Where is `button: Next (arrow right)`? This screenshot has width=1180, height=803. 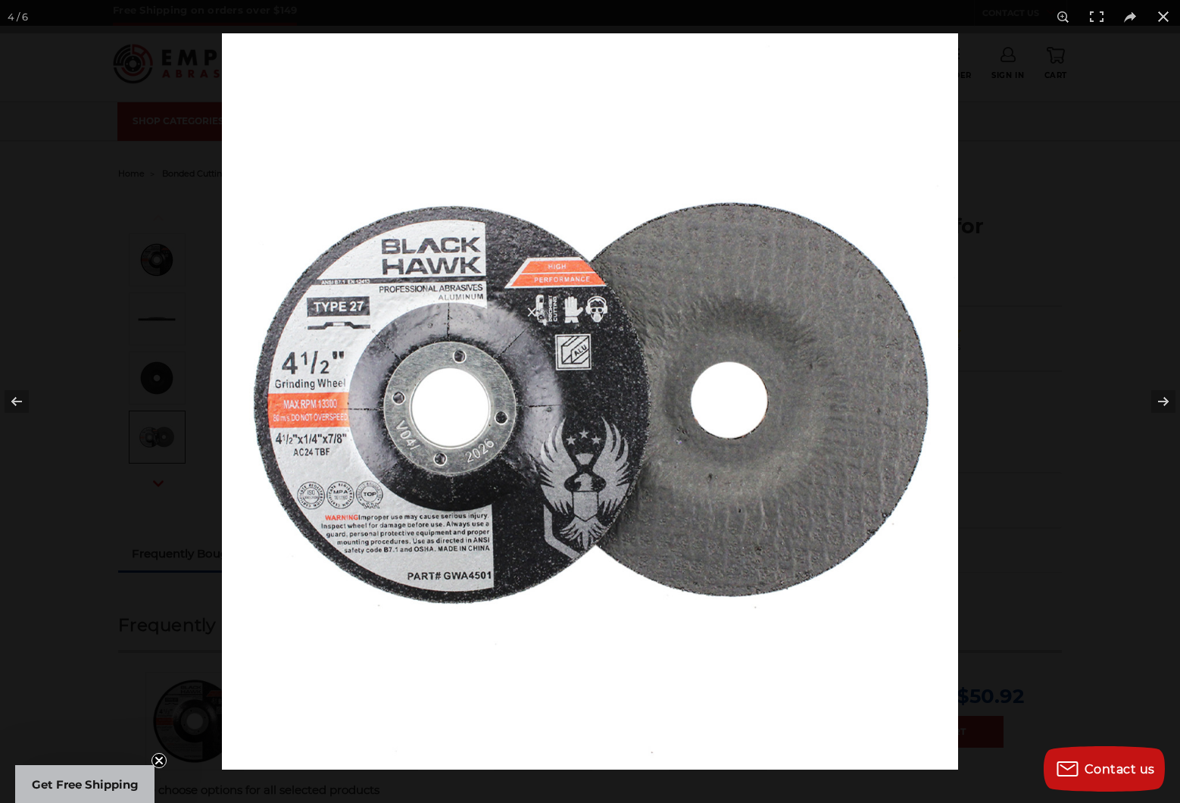 button: Next (arrow right) is located at coordinates (1153, 401).